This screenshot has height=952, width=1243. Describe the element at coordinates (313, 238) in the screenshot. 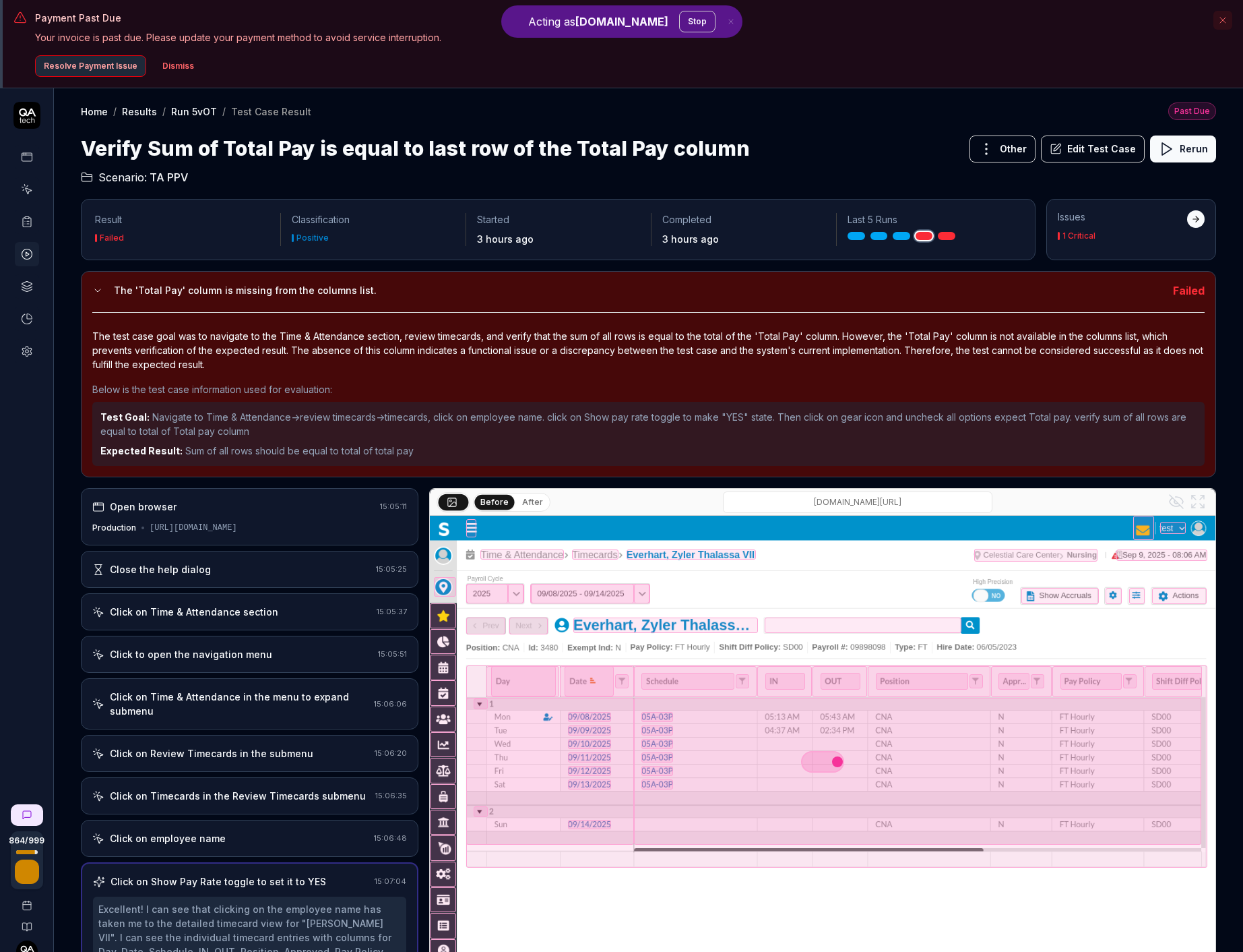

I see `div: Positive` at that location.